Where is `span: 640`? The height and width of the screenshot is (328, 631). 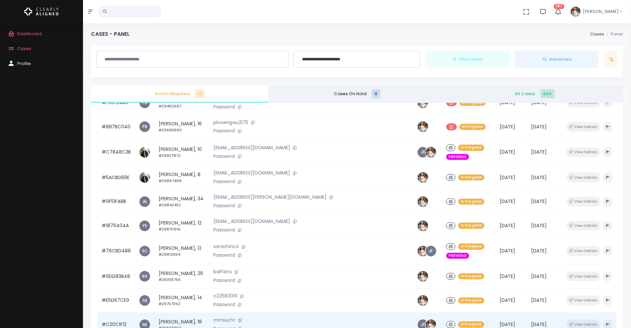
span: 640 is located at coordinates (547, 94).